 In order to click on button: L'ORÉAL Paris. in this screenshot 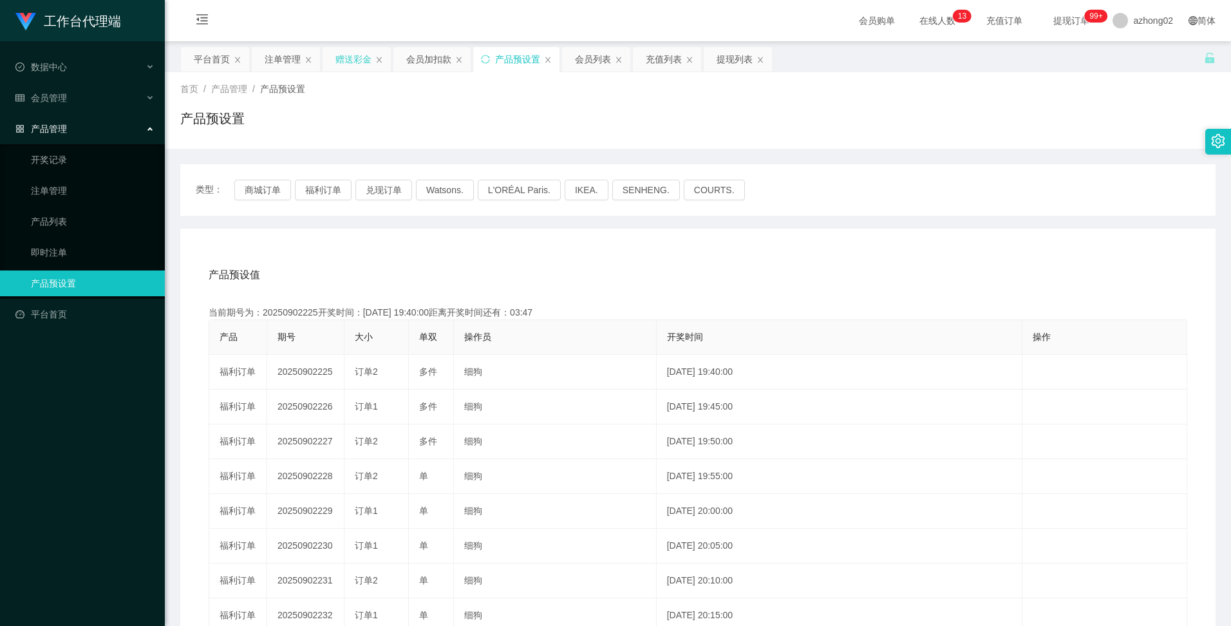, I will do `click(519, 190)`.